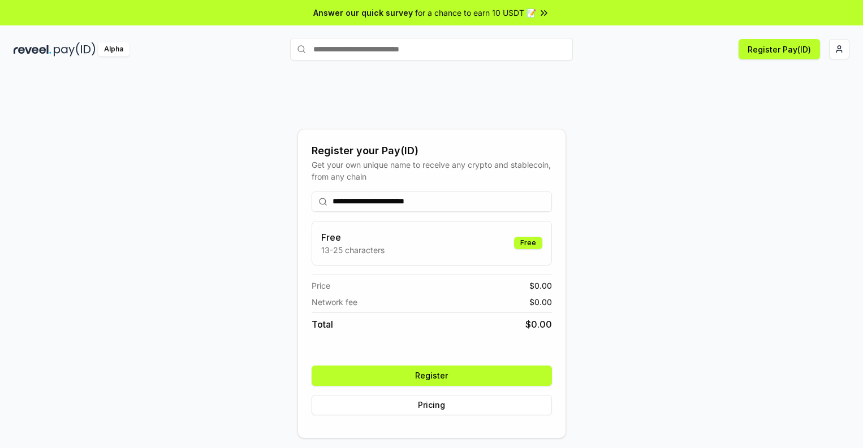  What do you see at coordinates (334, 302) in the screenshot?
I see `span: Network fee` at bounding box center [334, 302].